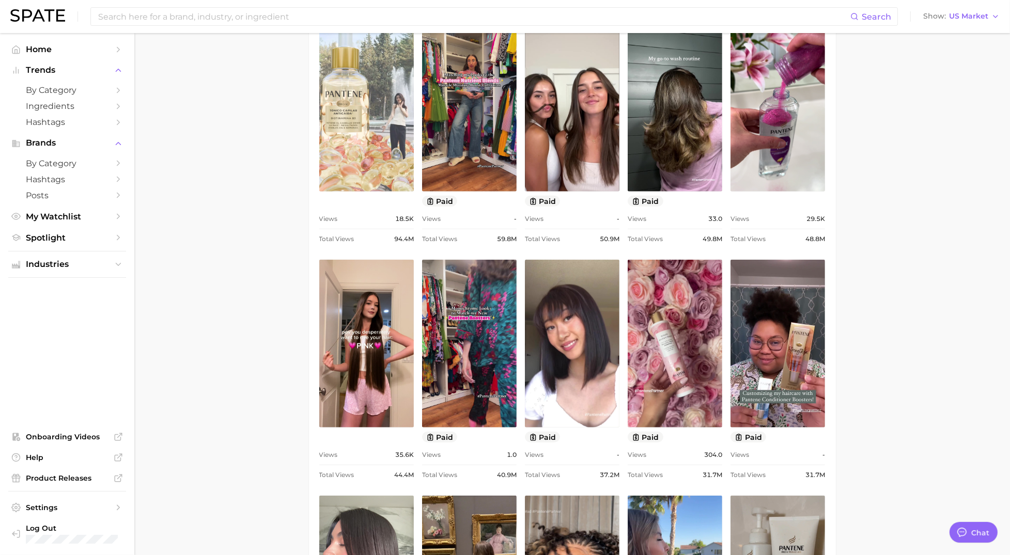 This screenshot has width=1010, height=555. I want to click on span: Settings, so click(67, 508).